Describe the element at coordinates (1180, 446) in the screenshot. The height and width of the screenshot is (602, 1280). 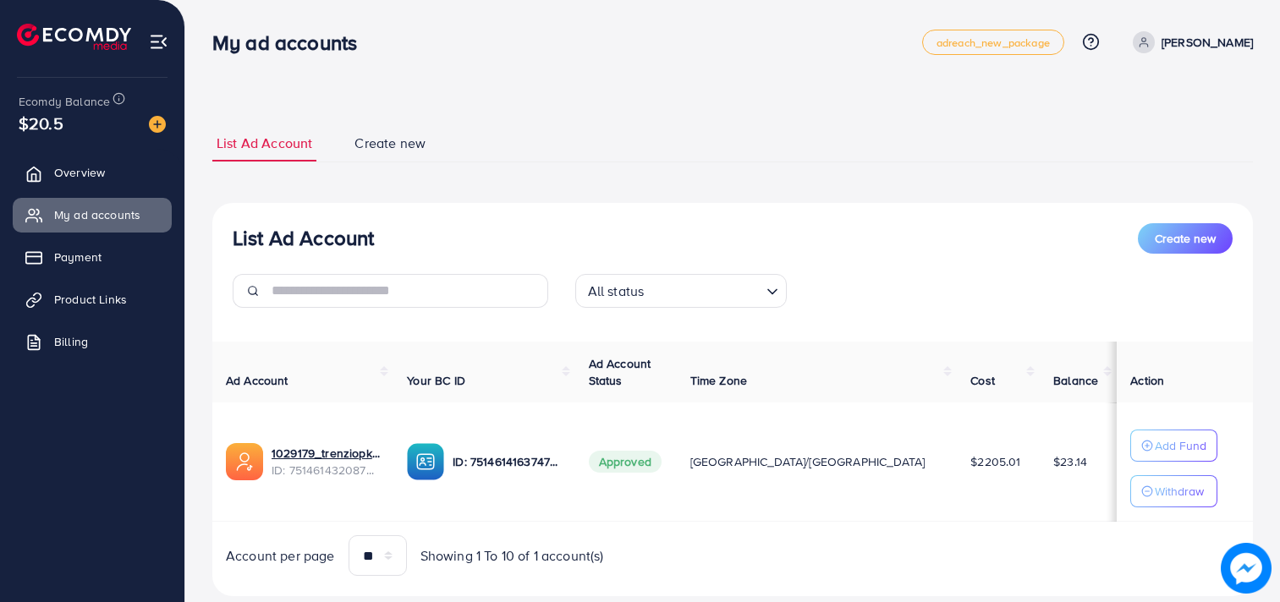
I see `p: Add Fund` at that location.